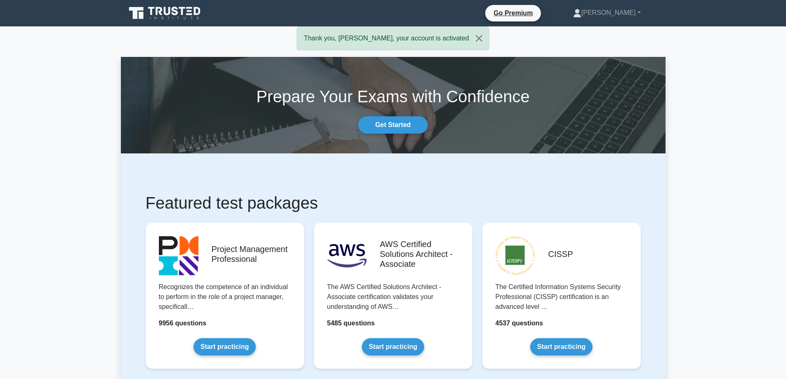 The image size is (786, 379). I want to click on a: Go Premium, so click(513, 13).